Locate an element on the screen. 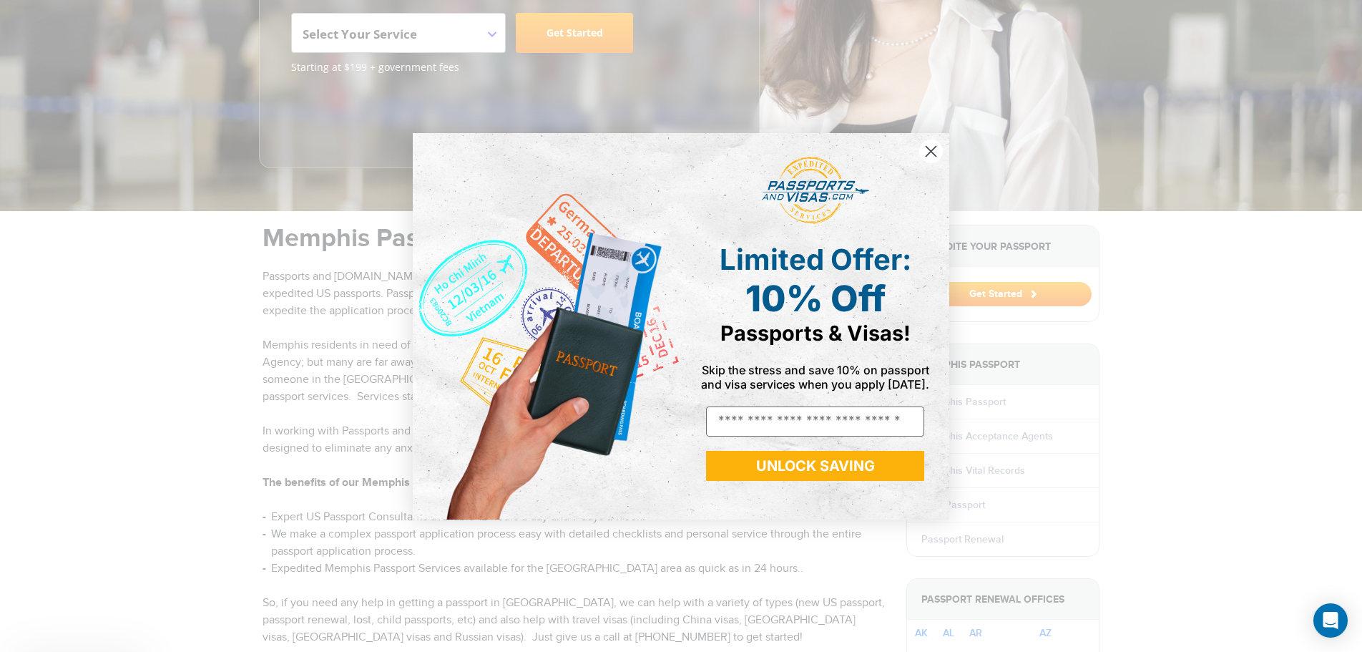  span: Limited Offer: is located at coordinates (815, 259).